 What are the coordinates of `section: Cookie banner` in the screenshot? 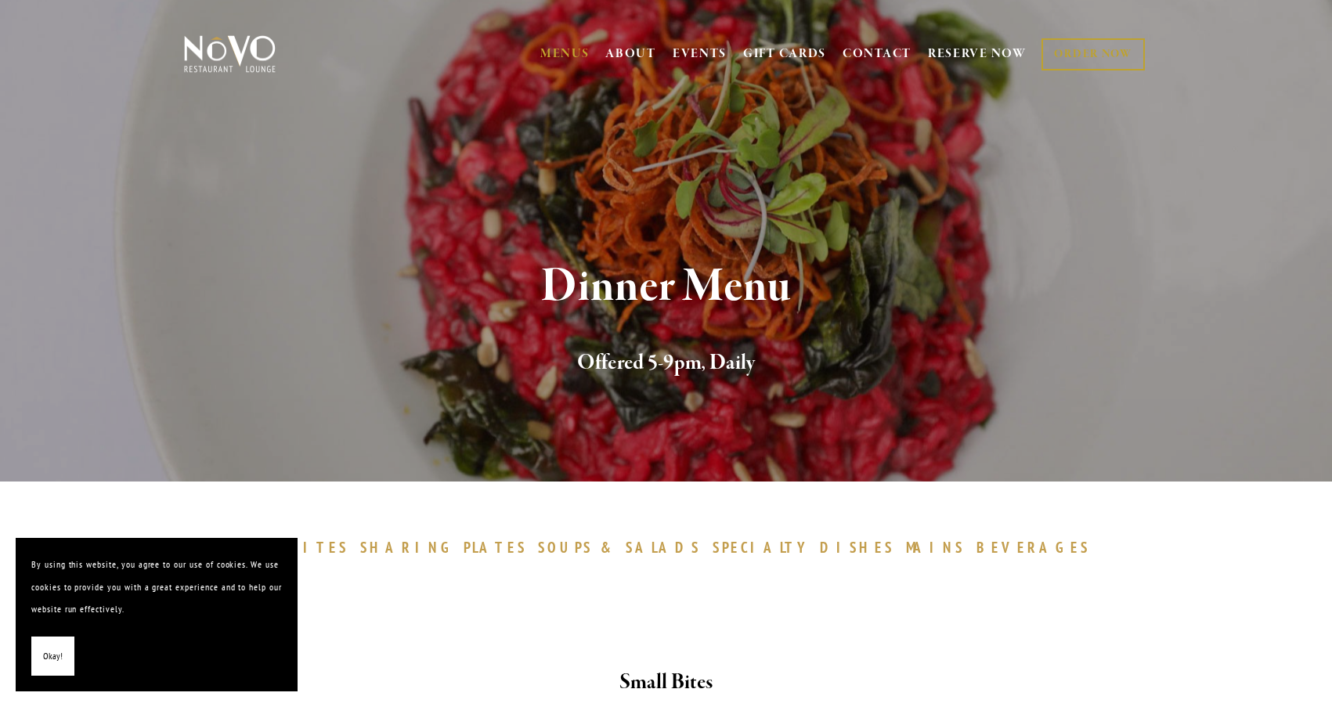 It's located at (157, 615).